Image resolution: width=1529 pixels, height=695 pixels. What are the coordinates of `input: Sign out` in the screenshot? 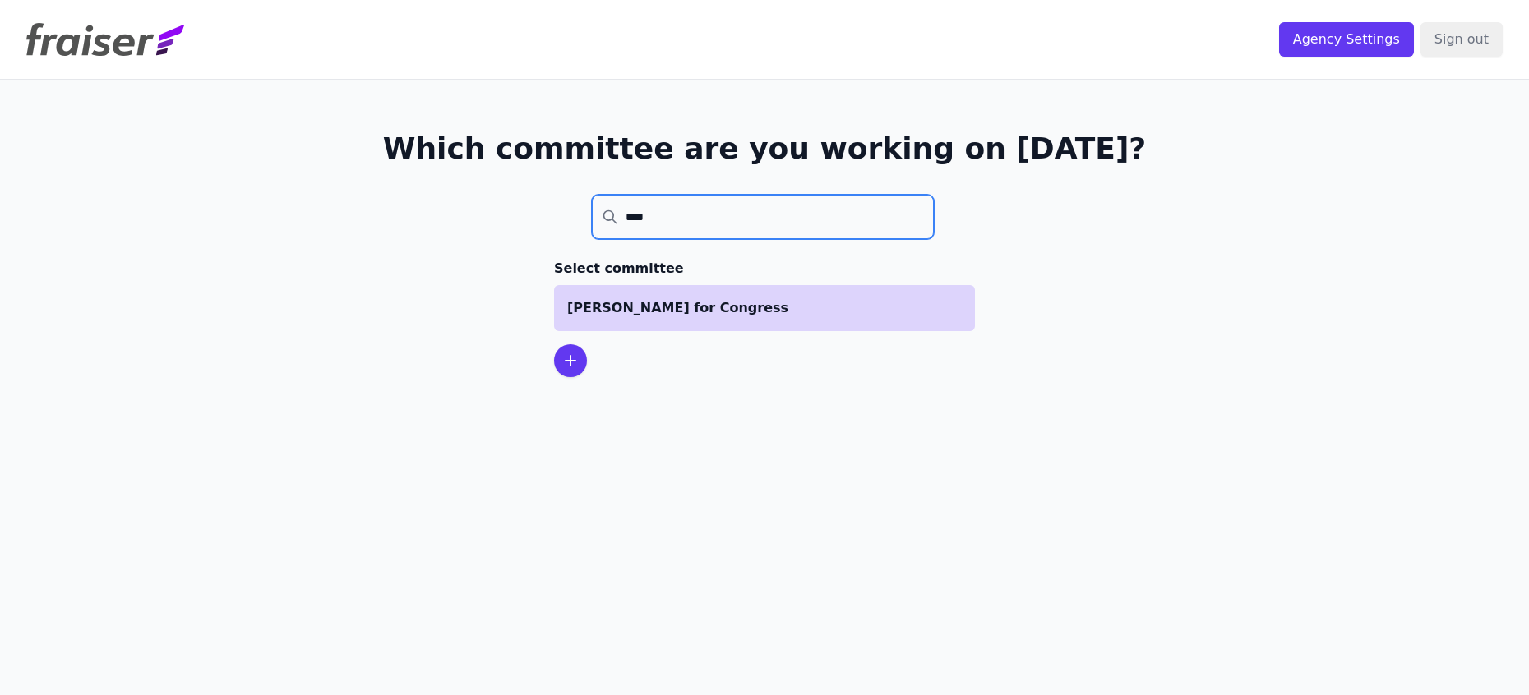 It's located at (1461, 39).